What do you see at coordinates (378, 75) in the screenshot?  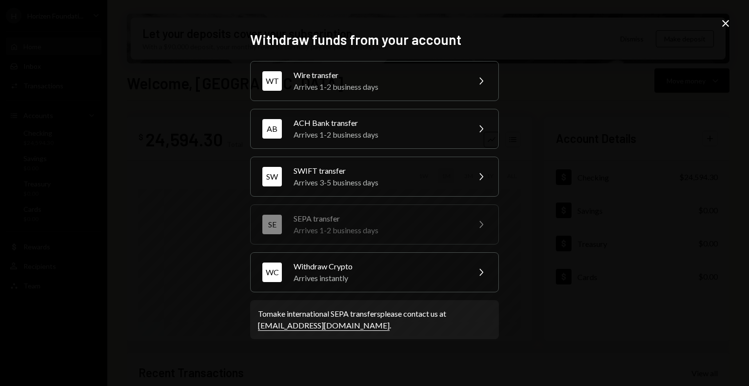 I see `div: Wire transfer` at bounding box center [378, 75].